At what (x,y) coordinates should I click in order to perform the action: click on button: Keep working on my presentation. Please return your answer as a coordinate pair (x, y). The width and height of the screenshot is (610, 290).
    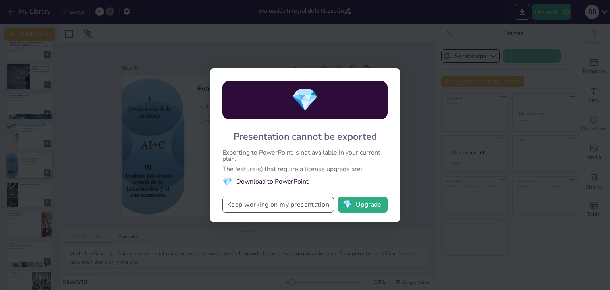
    Looking at the image, I should click on (278, 204).